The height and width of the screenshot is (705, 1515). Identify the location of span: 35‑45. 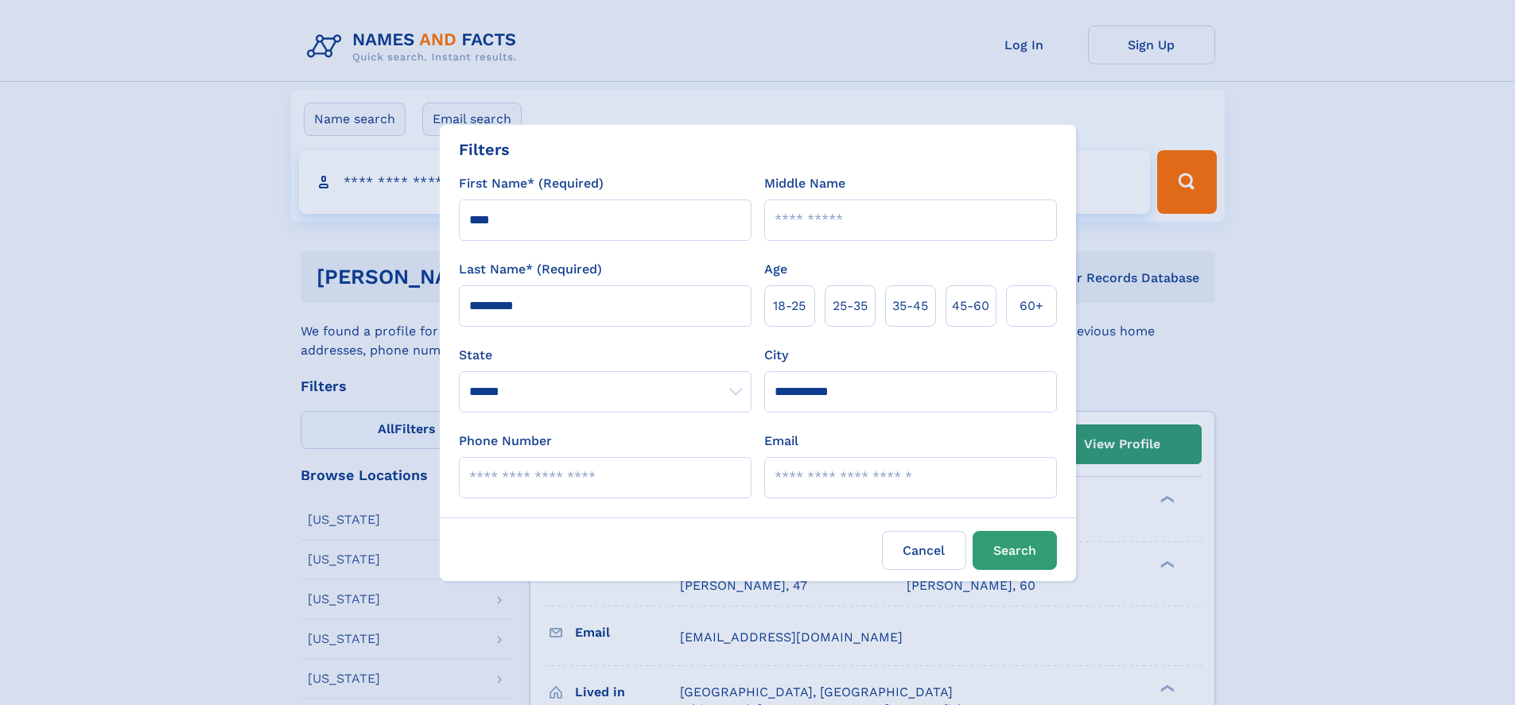
(910, 306).